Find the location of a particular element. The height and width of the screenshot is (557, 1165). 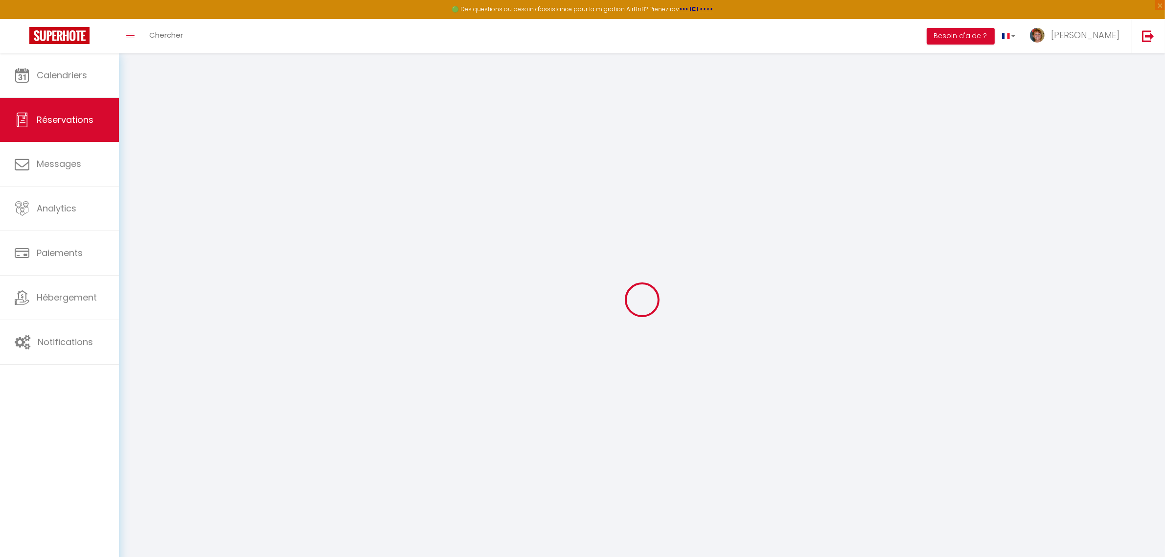

button: Besoin d'aide ? is located at coordinates (960, 36).